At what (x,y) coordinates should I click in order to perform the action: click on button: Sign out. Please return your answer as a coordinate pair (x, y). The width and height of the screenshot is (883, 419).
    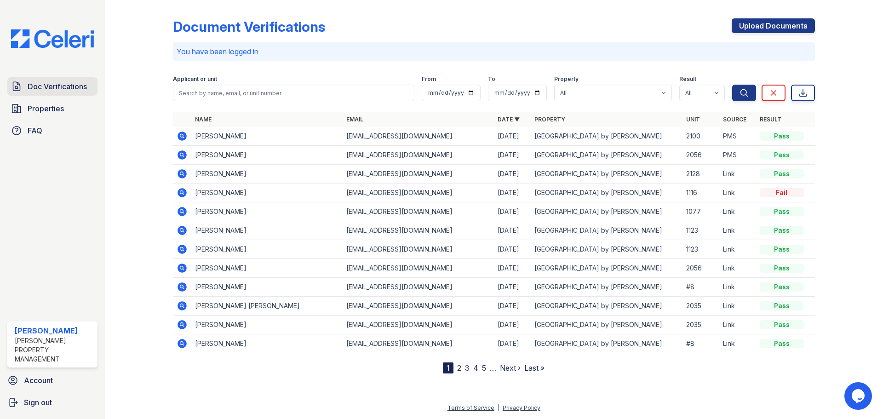
    Looking at the image, I should click on (52, 403).